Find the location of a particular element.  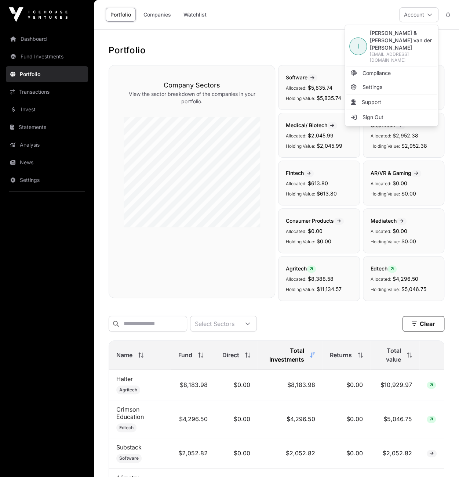

h1: Portfolio is located at coordinates (277, 50).